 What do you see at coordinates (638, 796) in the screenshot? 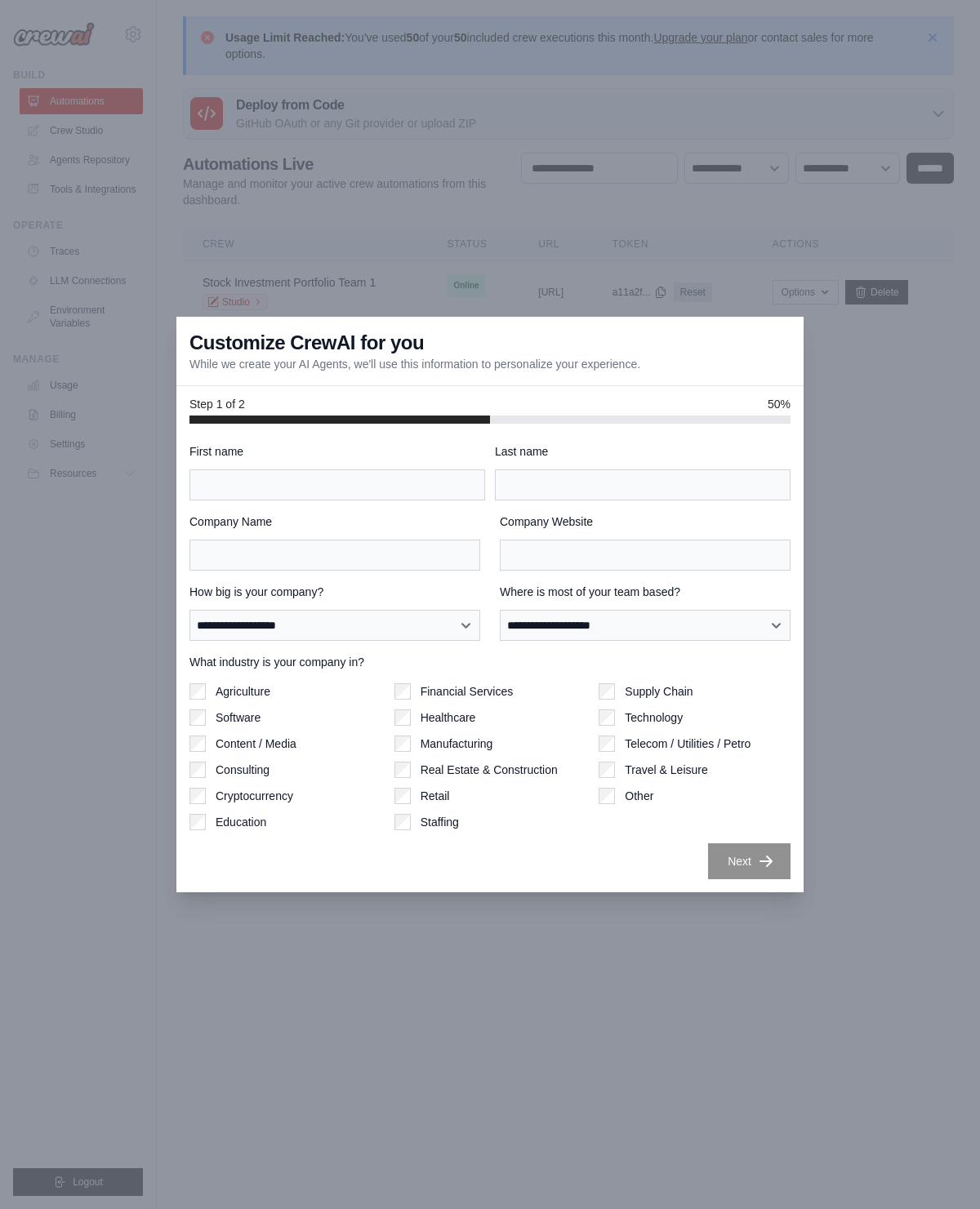
I see `label: Other` at bounding box center [638, 796].